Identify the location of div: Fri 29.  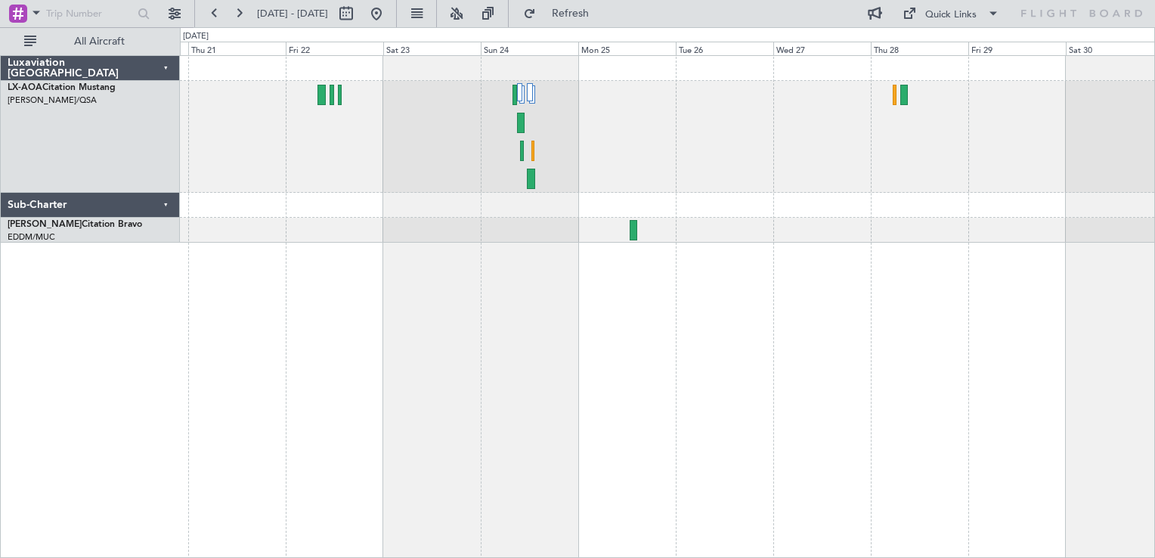
(1017, 48).